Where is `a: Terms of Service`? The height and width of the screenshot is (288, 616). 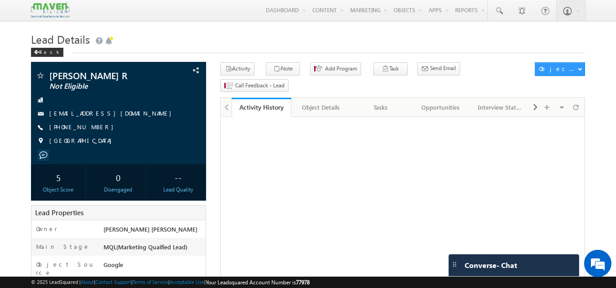 a: Terms of Service is located at coordinates (150, 282).